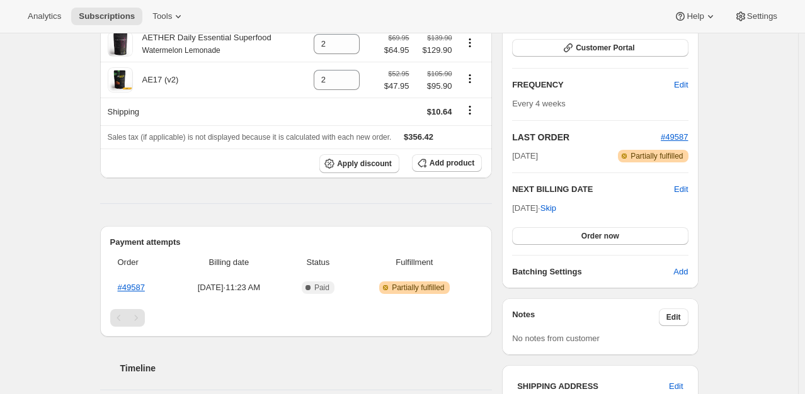 The image size is (805, 394). What do you see at coordinates (756, 16) in the screenshot?
I see `button: Settings` at bounding box center [756, 16].